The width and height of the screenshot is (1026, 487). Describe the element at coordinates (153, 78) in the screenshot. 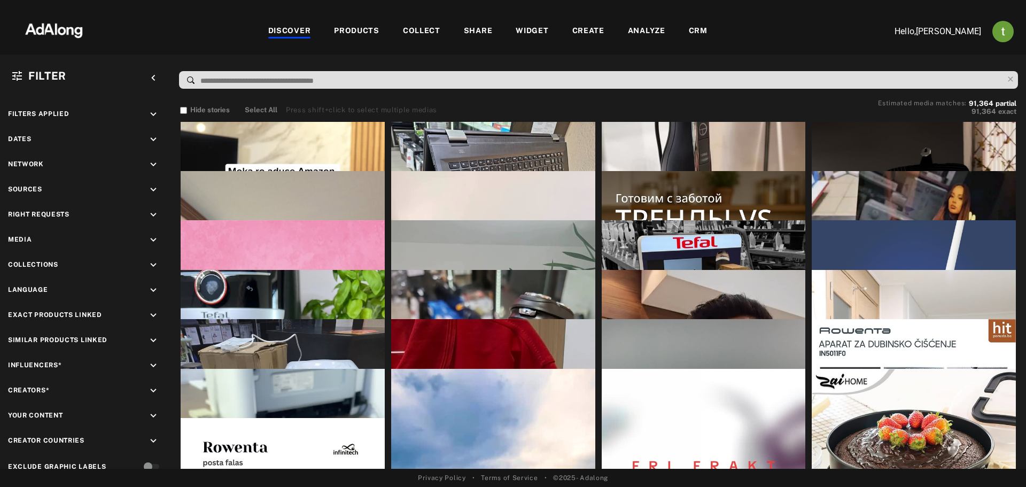

I see `i: keyboard_arrow_left` at that location.